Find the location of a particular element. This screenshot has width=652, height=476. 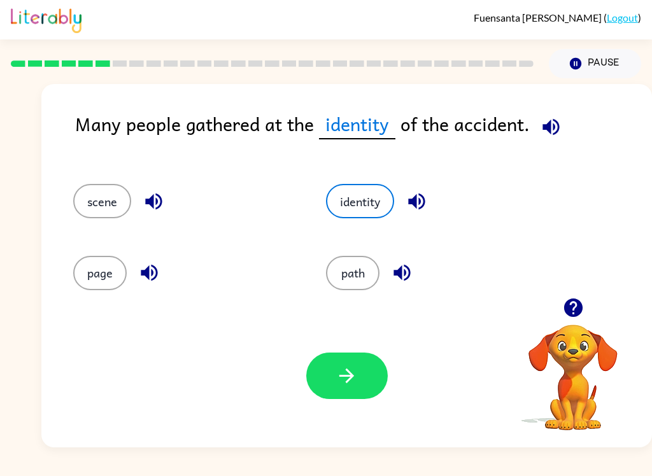

a: Logout is located at coordinates (622, 17).